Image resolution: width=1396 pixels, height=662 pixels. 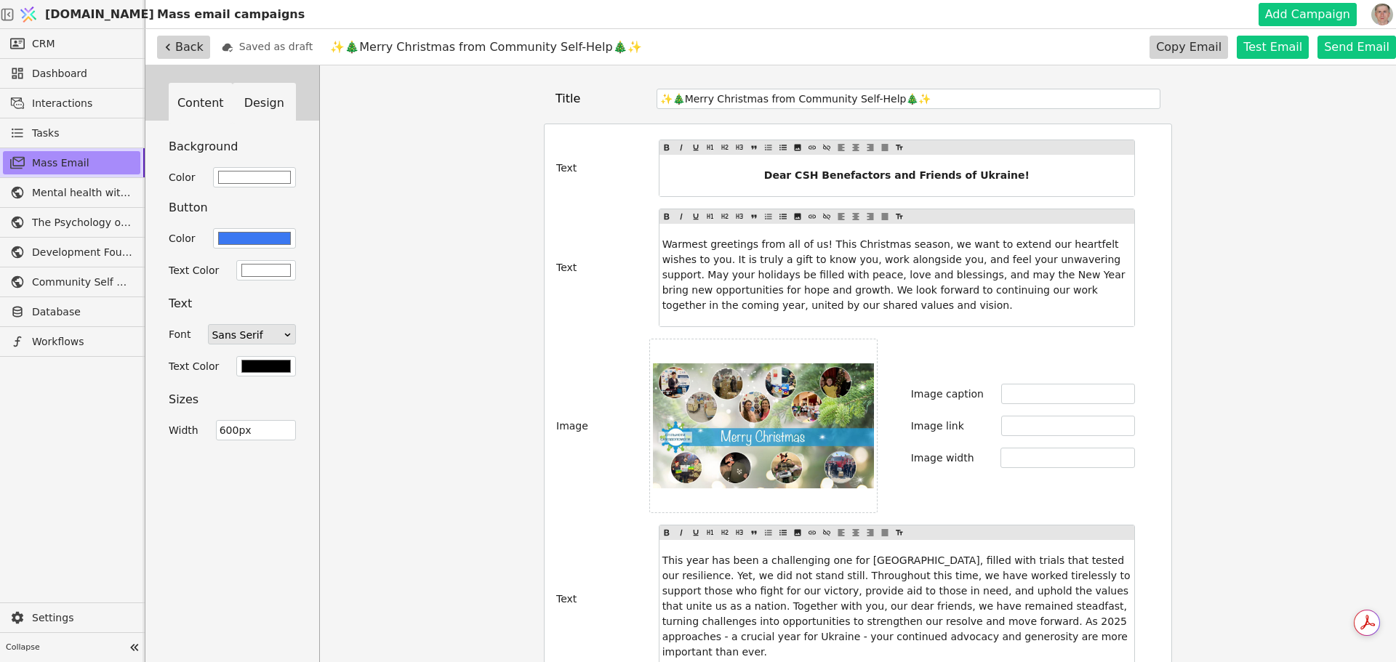 I want to click on a: Workflows, so click(x=71, y=342).